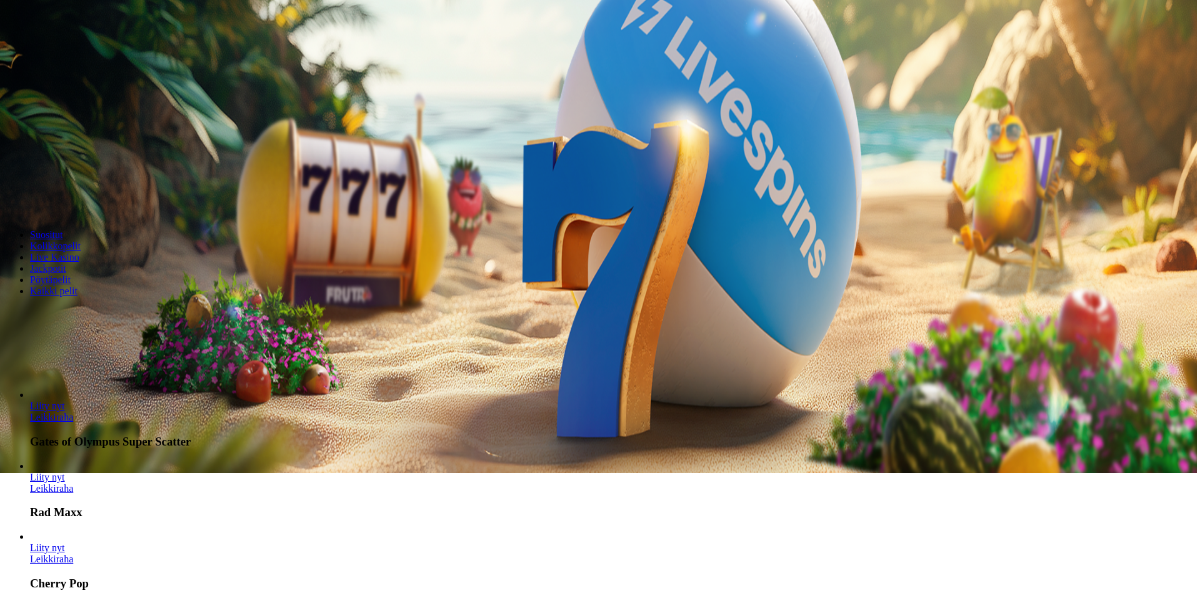 Image resolution: width=1197 pixels, height=598 pixels. Describe the element at coordinates (611, 584) in the screenshot. I see `h3: Cherry Pop` at that location.